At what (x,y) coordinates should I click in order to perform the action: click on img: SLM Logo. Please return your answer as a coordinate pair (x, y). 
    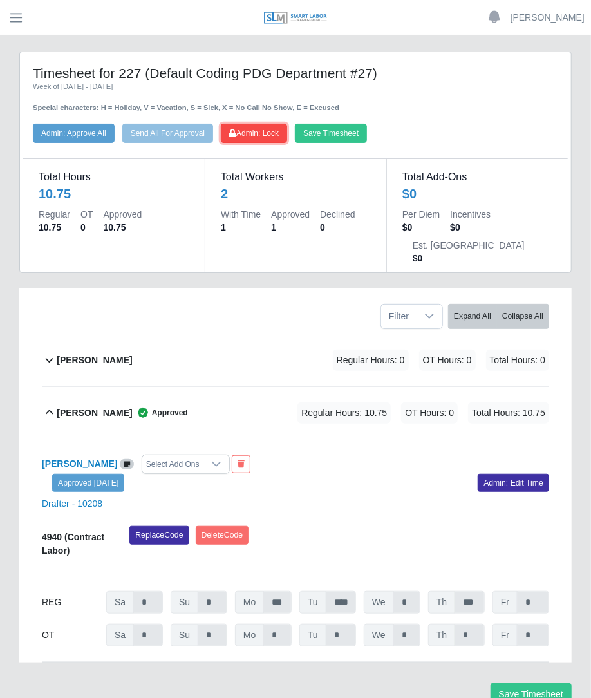
    Looking at the image, I should click on (296, 18).